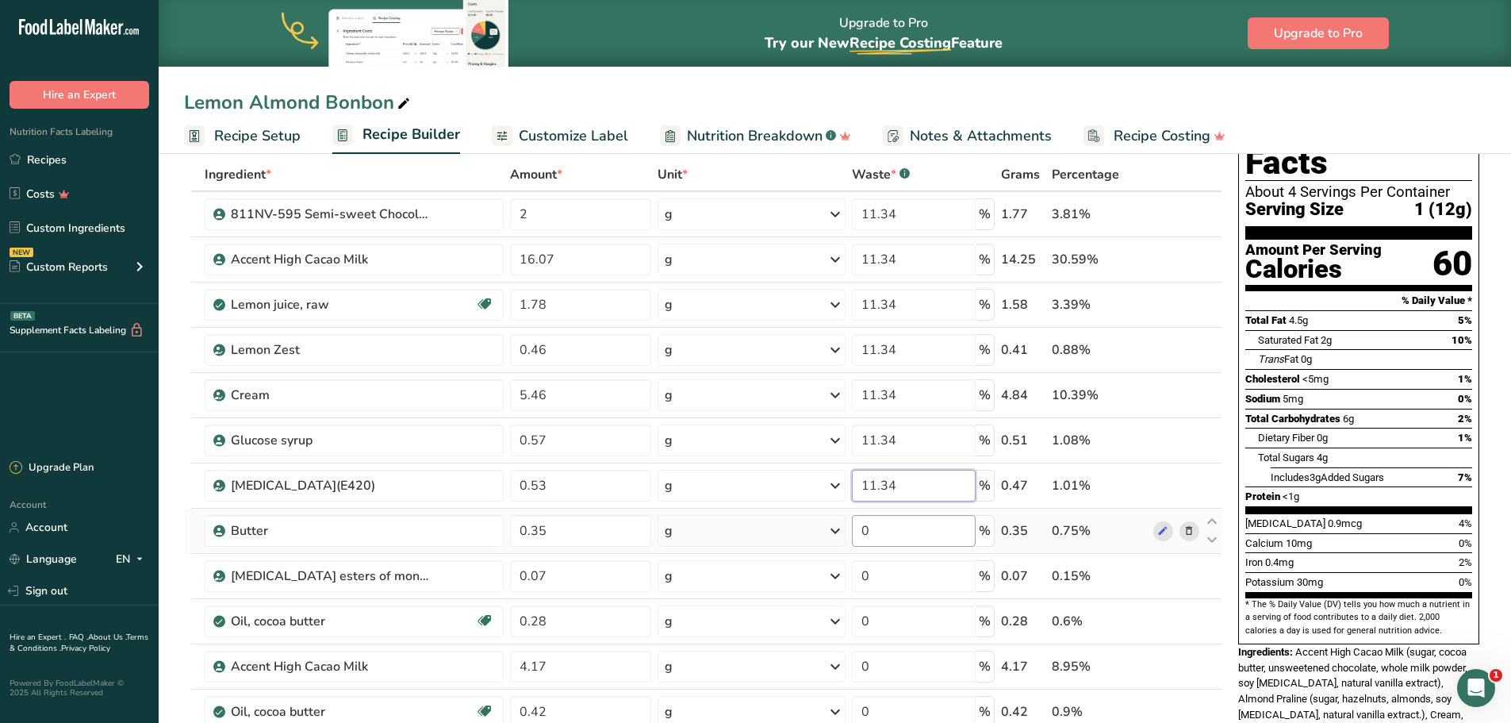 The height and width of the screenshot is (723, 1511). Describe the element at coordinates (1263, 496) in the screenshot. I see `span: Protein` at that location.